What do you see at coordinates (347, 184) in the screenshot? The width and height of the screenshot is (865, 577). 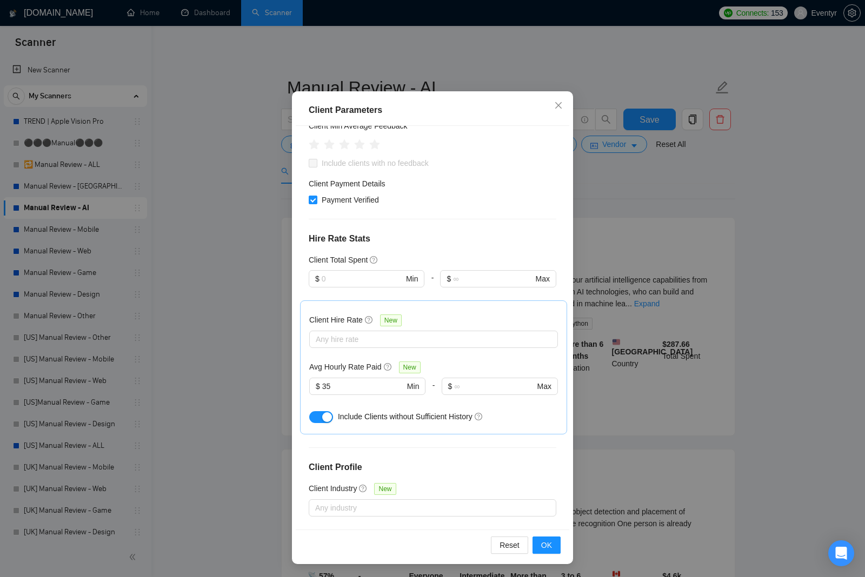 I see `h4: Client Payment Details` at bounding box center [347, 184].